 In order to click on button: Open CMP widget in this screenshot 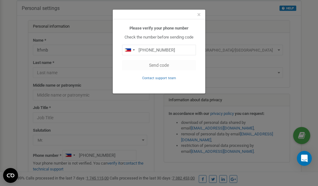, I will do `click(11, 176)`.